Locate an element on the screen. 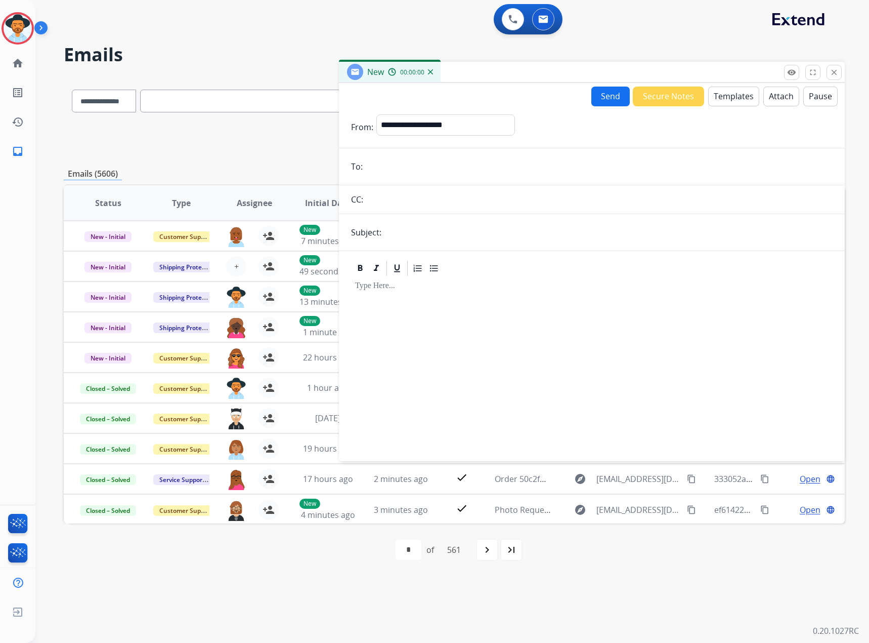 The height and width of the screenshot is (643, 869). mat-icon: list_alt is located at coordinates (18, 93).